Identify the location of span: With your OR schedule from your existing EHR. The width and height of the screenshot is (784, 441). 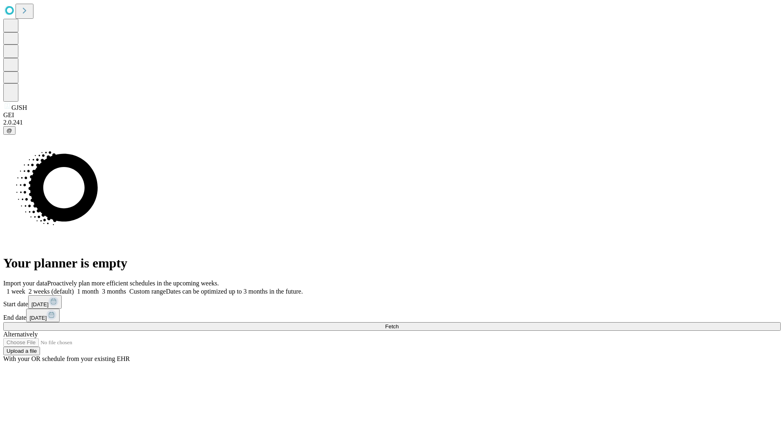
(67, 359).